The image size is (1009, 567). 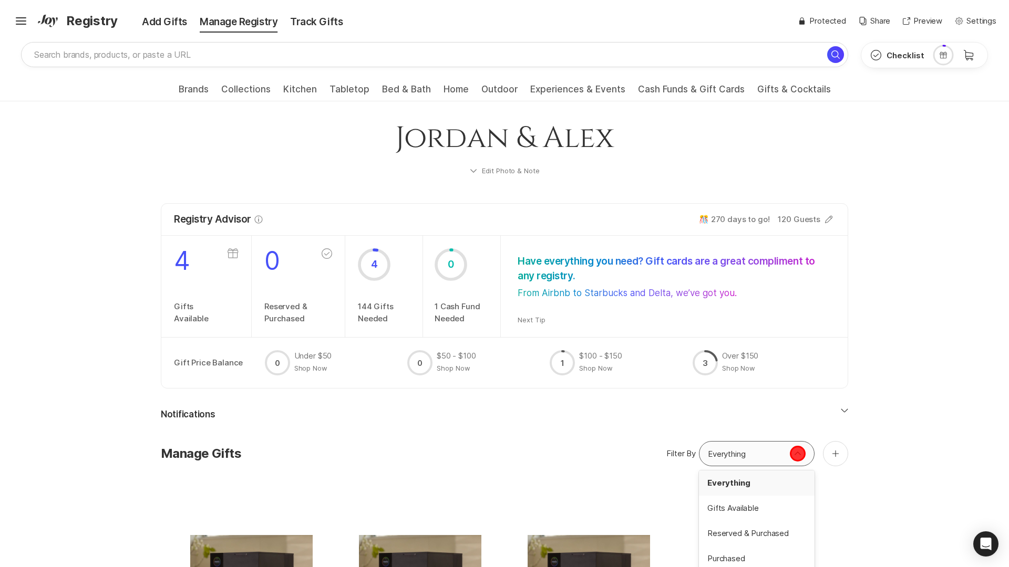 I want to click on span: Tabletop, so click(x=349, y=92).